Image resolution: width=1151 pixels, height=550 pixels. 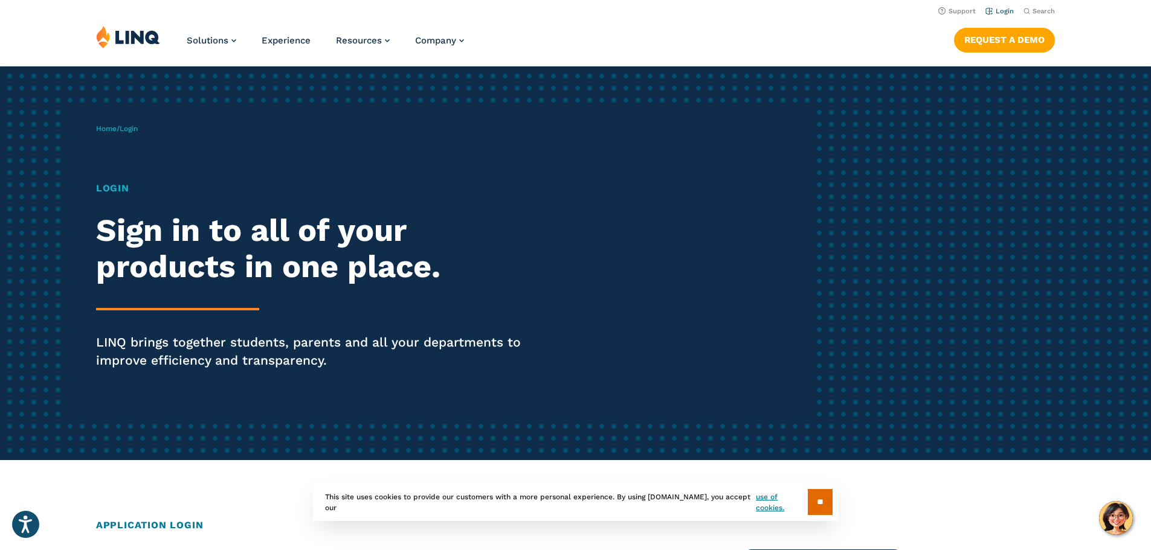 What do you see at coordinates (363, 40) in the screenshot?
I see `a: Resources` at bounding box center [363, 40].